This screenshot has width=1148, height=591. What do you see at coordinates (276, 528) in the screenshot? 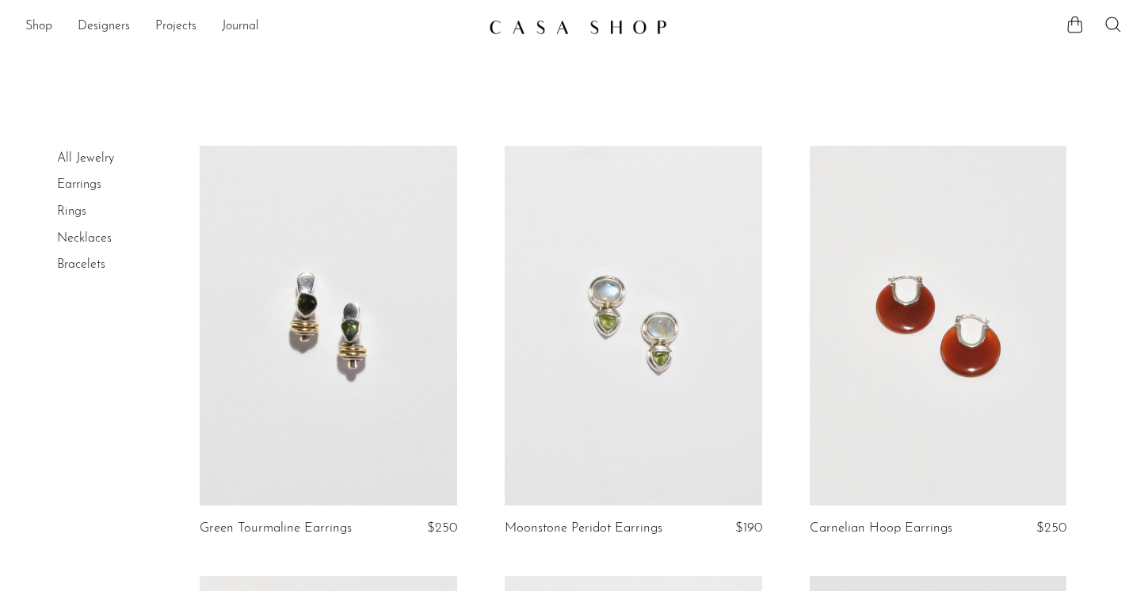
I see `a: Green Tourmaline Earrings` at bounding box center [276, 528].